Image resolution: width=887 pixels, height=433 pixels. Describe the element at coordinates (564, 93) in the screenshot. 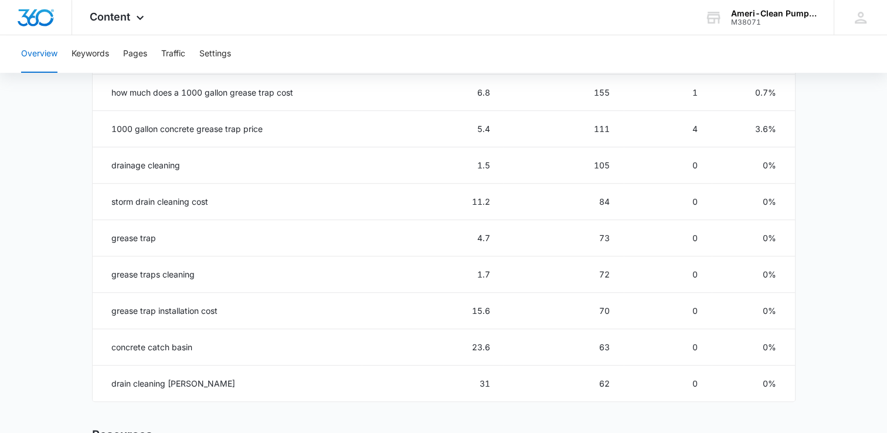

I see `td: 155` at that location.